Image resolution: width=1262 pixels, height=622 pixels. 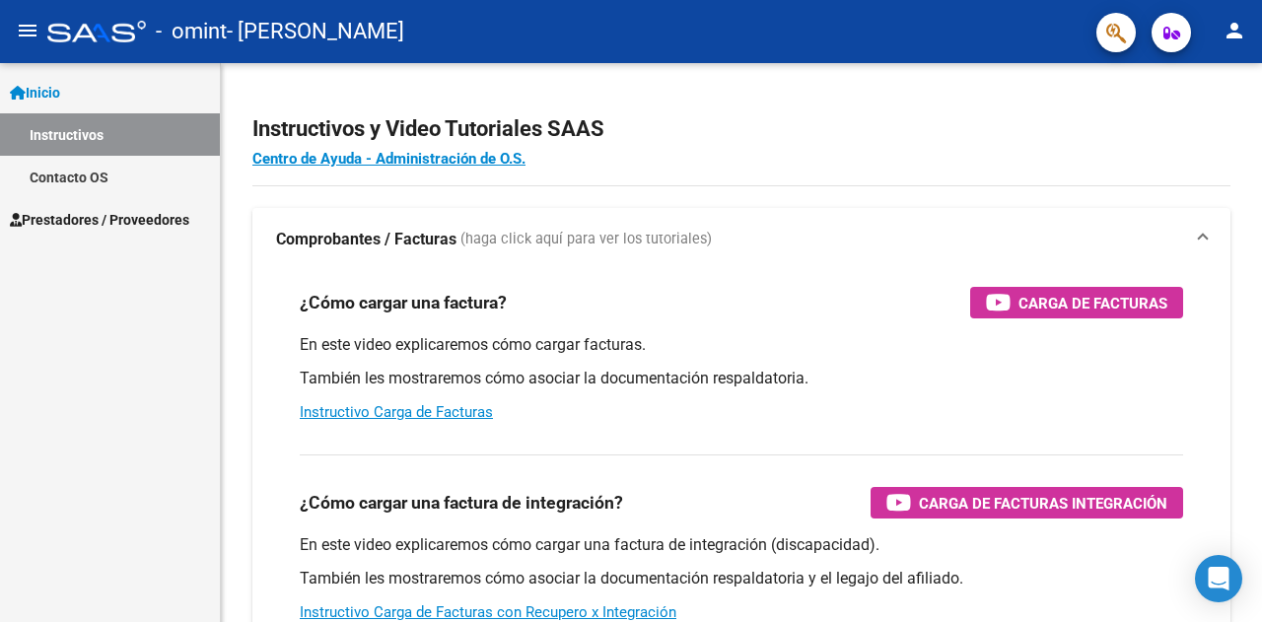 What do you see at coordinates (403, 303) in the screenshot?
I see `h3: ¿Cómo cargar una factura?` at bounding box center [403, 303].